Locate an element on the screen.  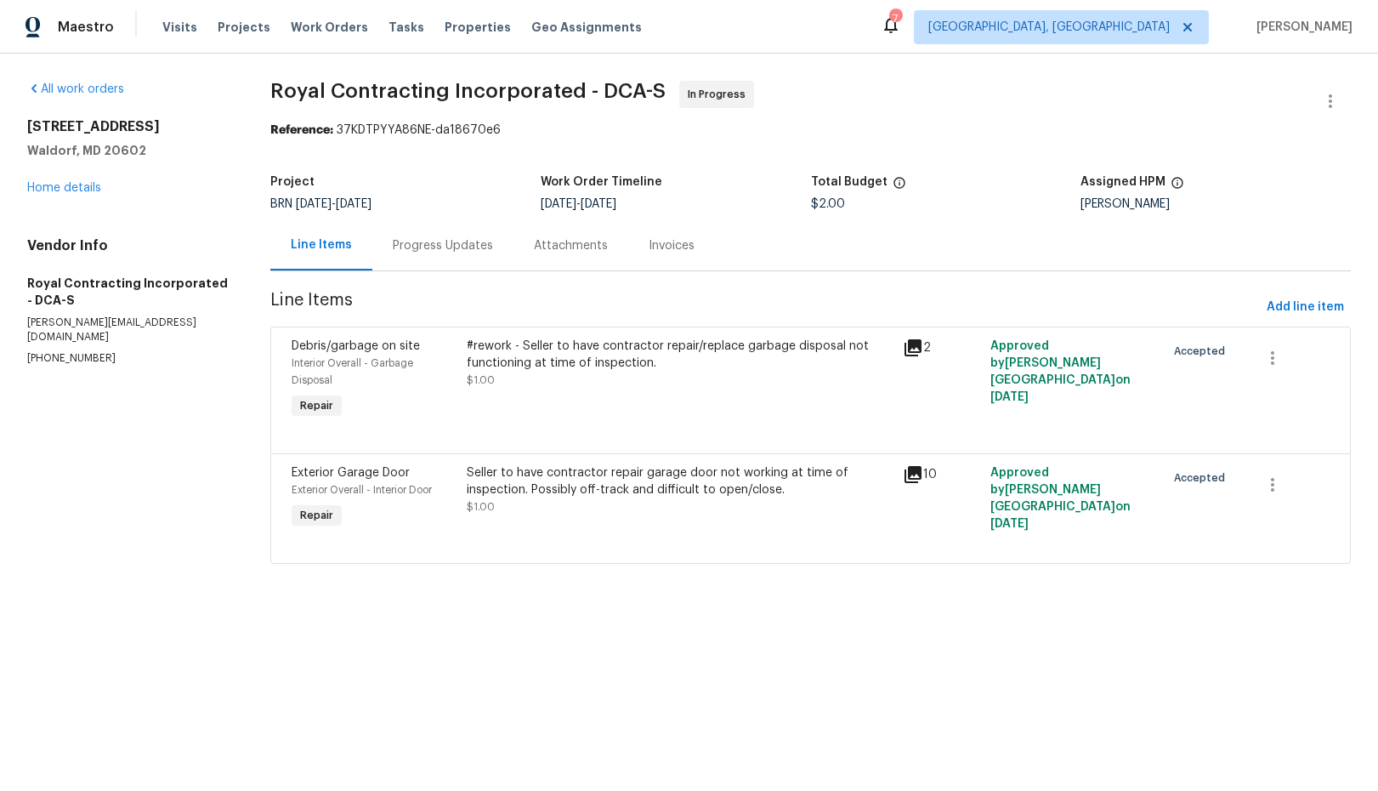
span: Maestro is located at coordinates (86, 27).